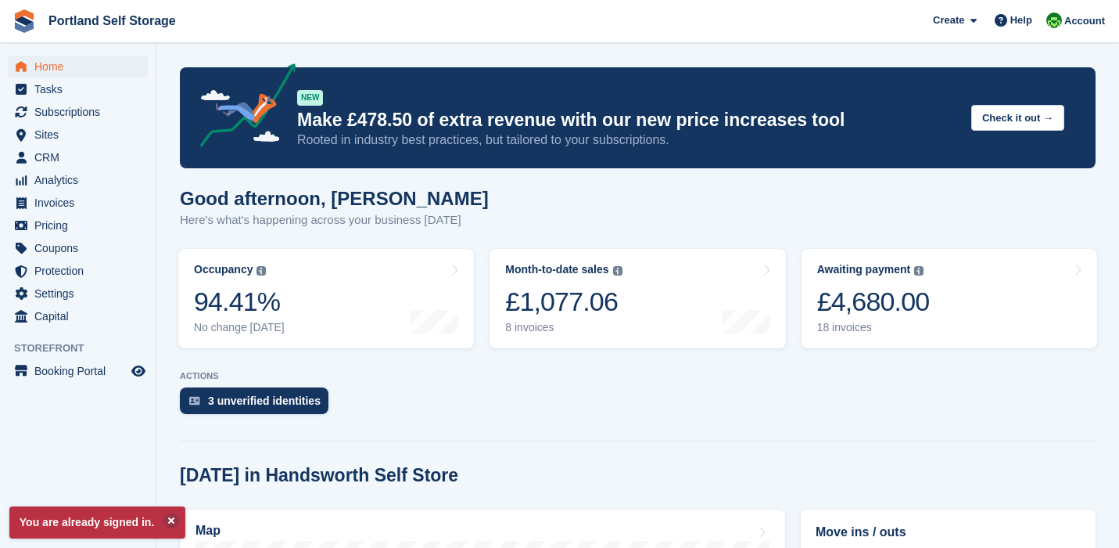 The height and width of the screenshot is (548, 1119). What do you see at coordinates (81, 371) in the screenshot?
I see `span: Booking Portal` at bounding box center [81, 371].